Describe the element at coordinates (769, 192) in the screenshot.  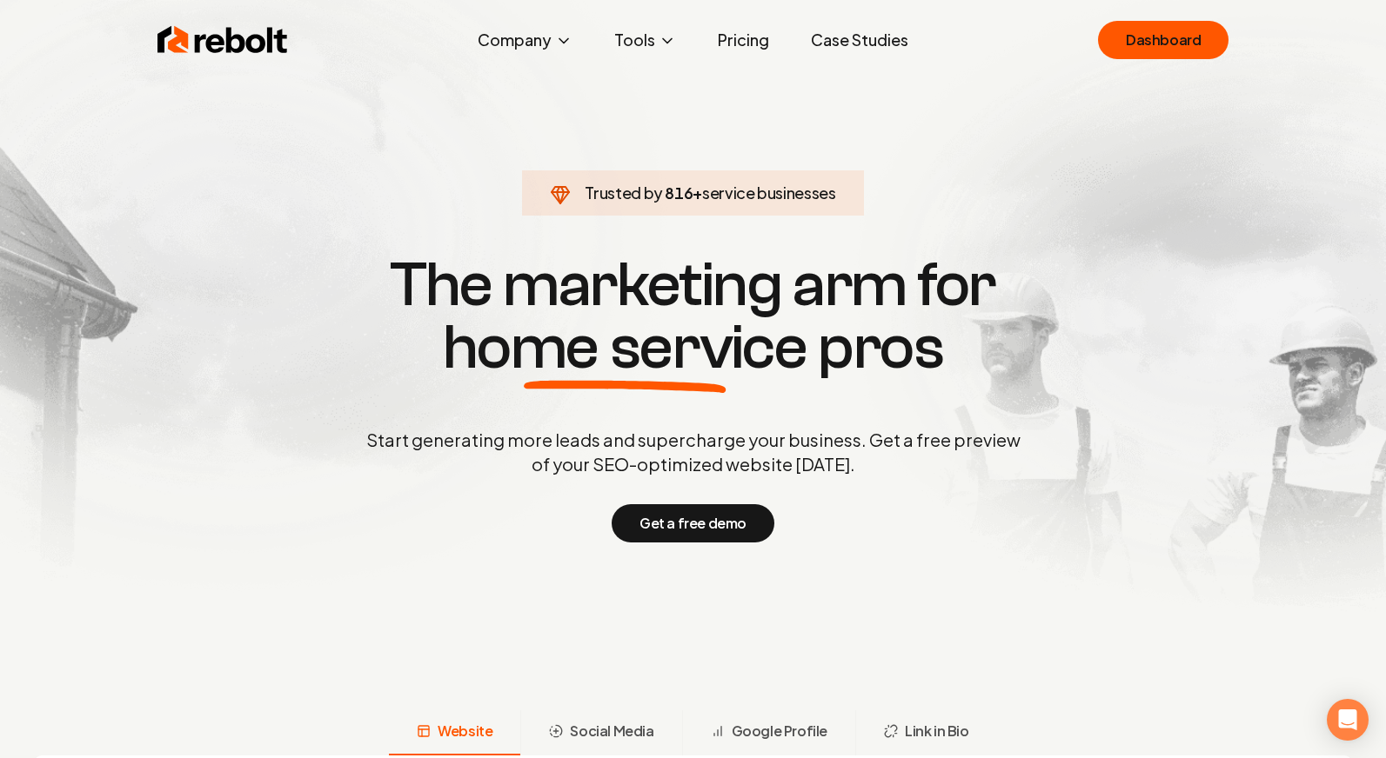
I see `span: service businesses` at that location.